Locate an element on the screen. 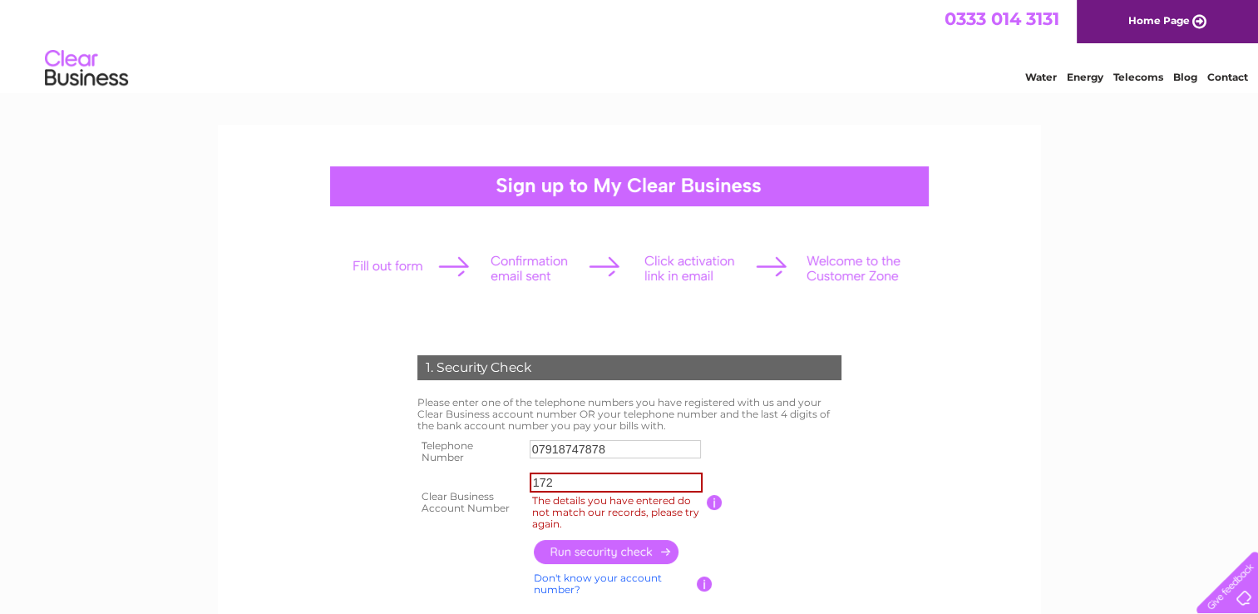  img: logo.png is located at coordinates (86, 68).